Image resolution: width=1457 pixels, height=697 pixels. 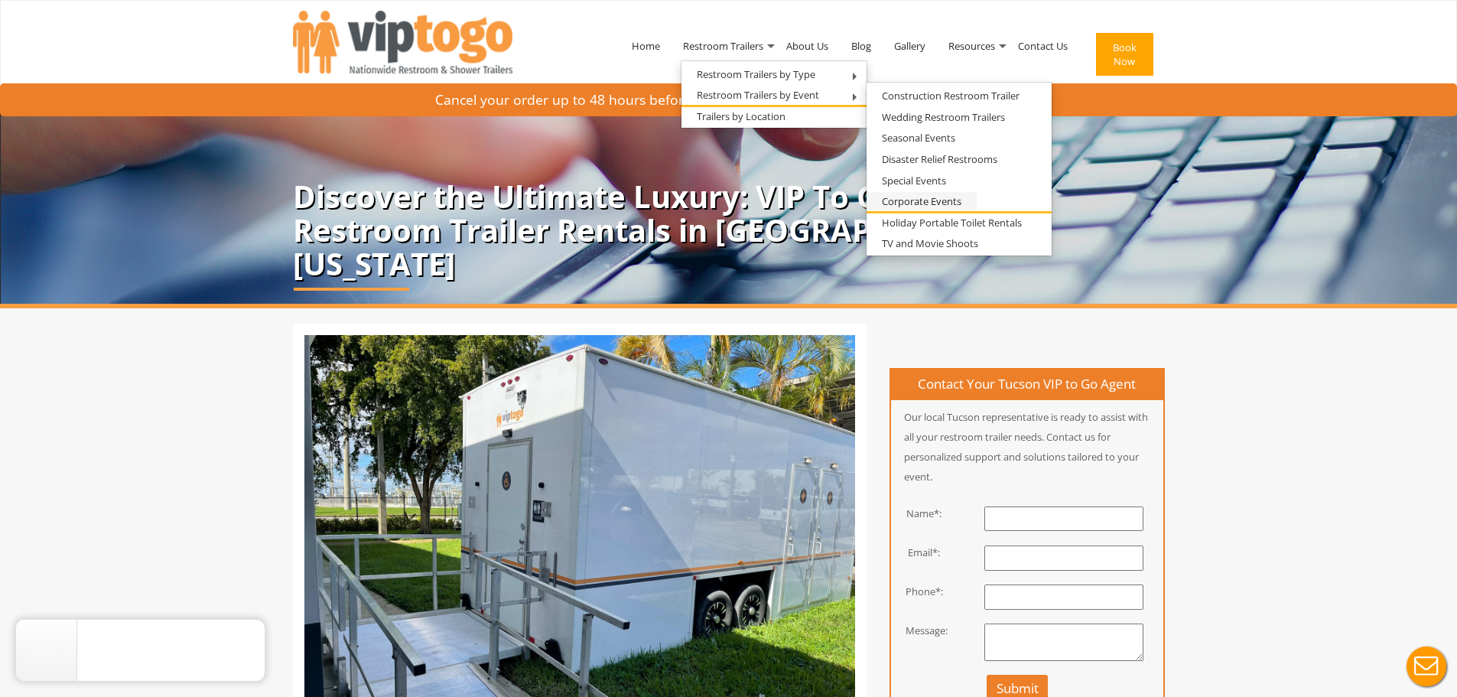 I want to click on button: Book Now, so click(x=1124, y=54).